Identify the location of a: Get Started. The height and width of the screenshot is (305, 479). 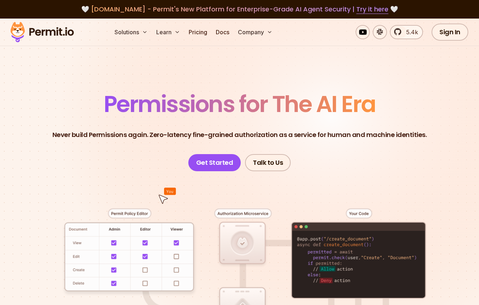
(215, 163).